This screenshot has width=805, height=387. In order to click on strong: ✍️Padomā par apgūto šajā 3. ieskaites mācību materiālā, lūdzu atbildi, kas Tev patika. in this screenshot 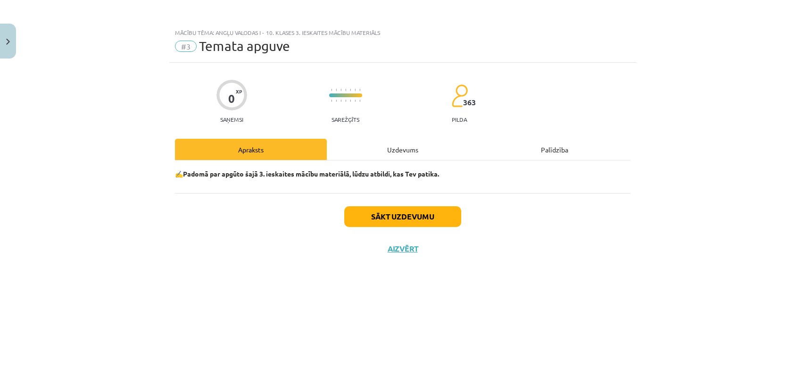, I will do `click(307, 174)`.